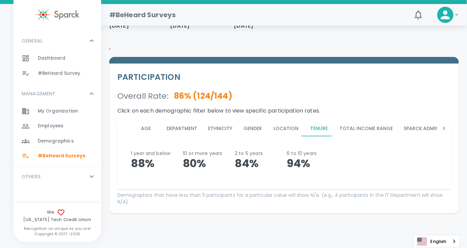 The width and height of the screenshot is (467, 248). Describe the element at coordinates (51, 126) in the screenshot. I see `span: Employees` at that location.